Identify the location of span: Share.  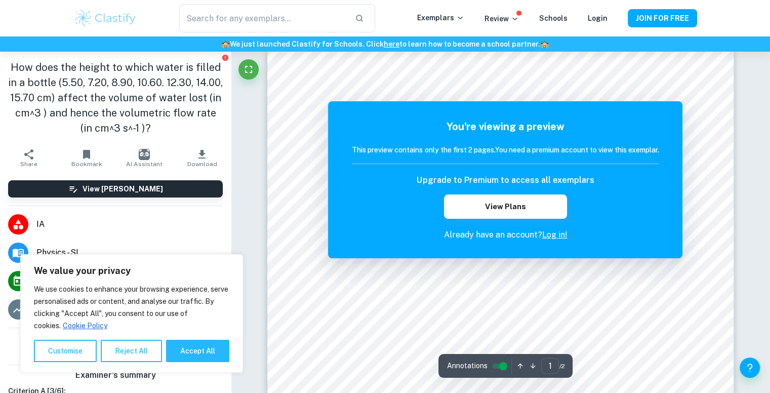
(29, 164).